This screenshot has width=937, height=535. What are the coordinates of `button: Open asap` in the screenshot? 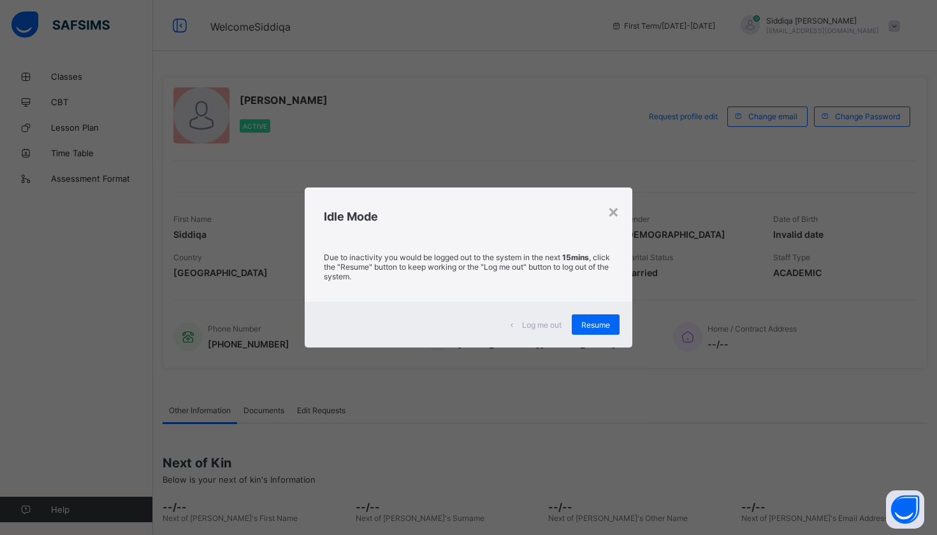 It's located at (905, 509).